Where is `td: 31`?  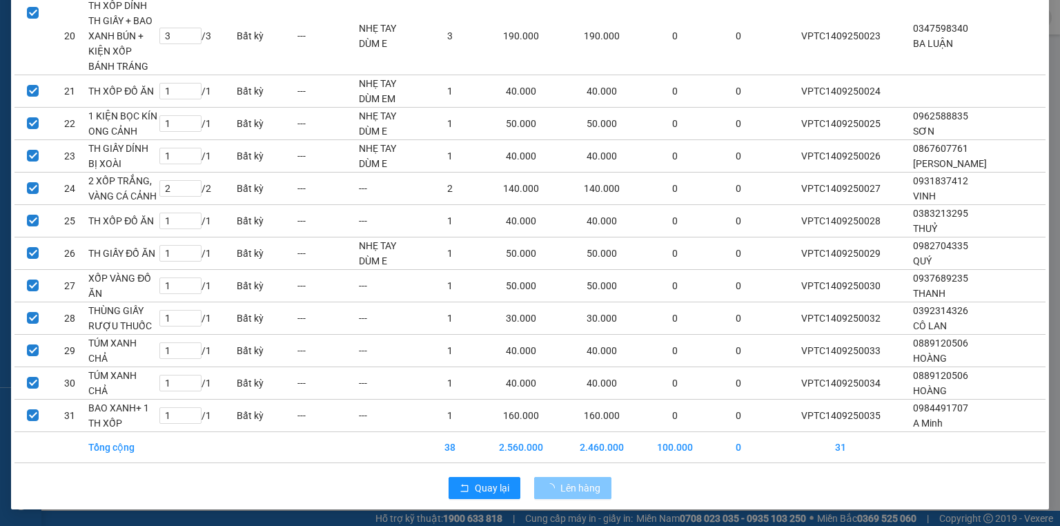 td: 31 is located at coordinates (69, 415).